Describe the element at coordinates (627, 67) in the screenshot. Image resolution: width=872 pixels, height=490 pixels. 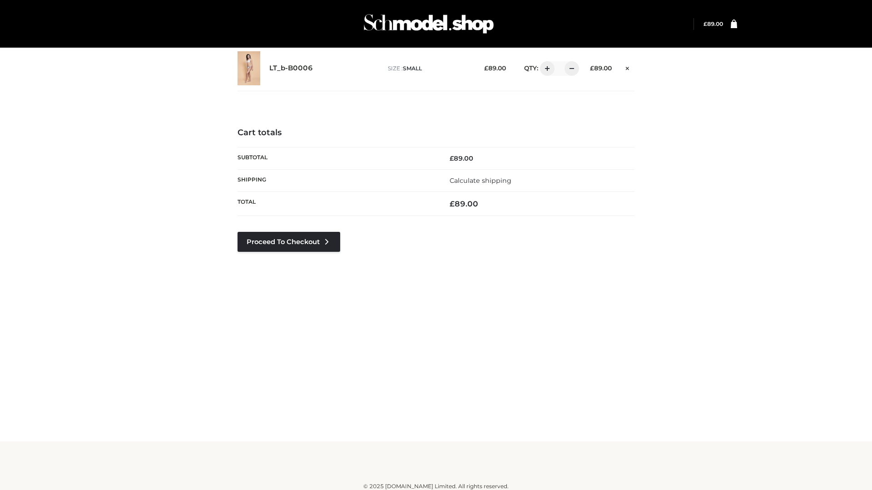
I see `a: Remove this item` at that location.